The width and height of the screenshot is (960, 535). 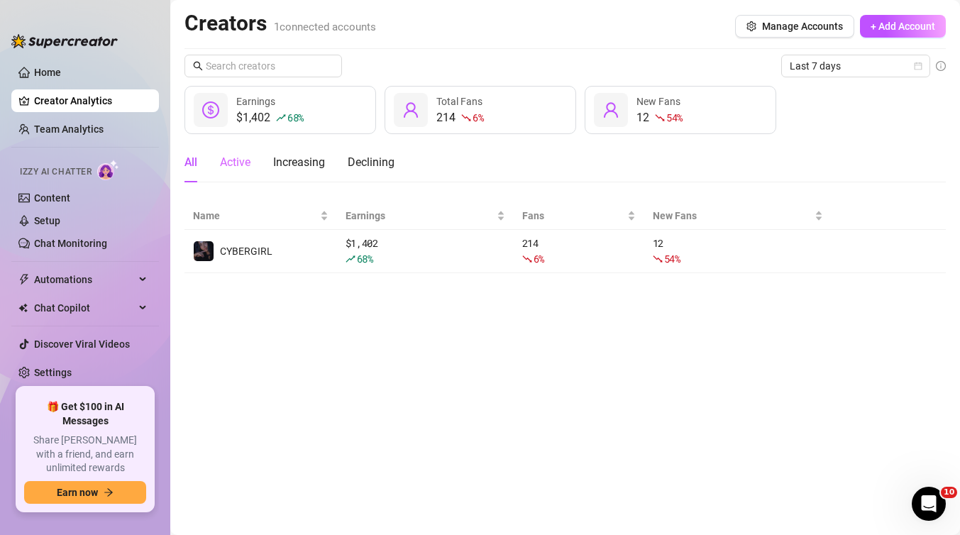 I want to click on div: Active, so click(x=235, y=163).